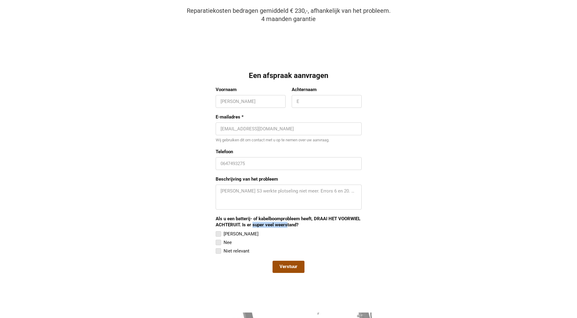 This screenshot has width=577, height=318. Describe the element at coordinates (289, 76) in the screenshot. I see `div: Een afspraak aanvragen` at that location.